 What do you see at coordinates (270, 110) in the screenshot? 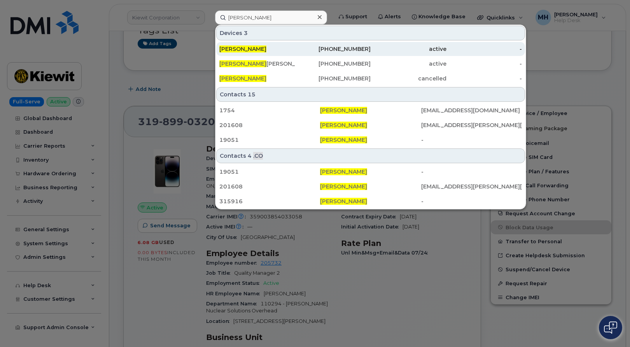
I see `div: 1754` at bounding box center [270, 110].